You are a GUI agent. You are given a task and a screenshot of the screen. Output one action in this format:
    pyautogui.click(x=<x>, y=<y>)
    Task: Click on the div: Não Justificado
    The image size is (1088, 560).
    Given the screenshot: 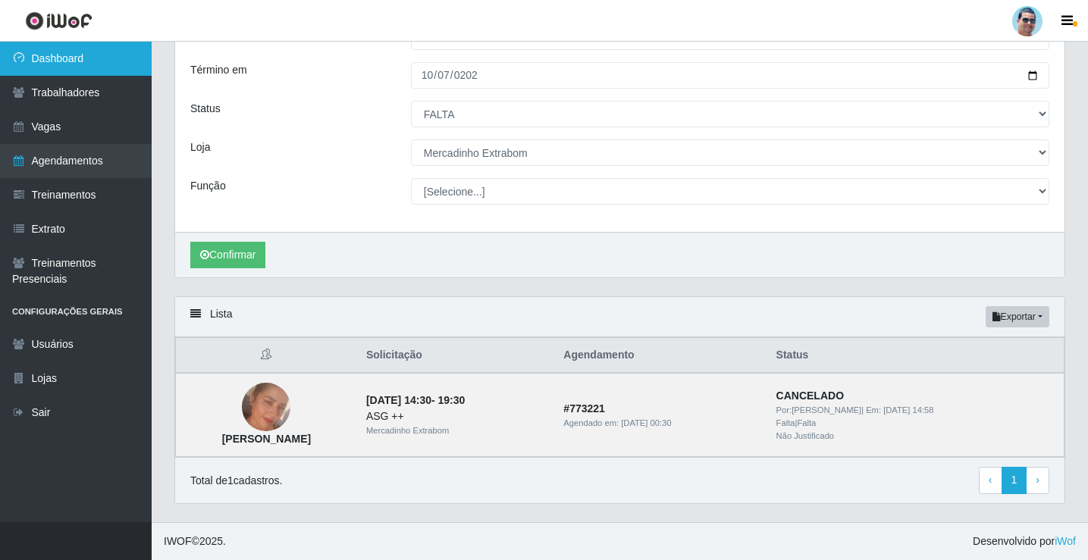 What is the action you would take?
    pyautogui.click(x=915, y=436)
    